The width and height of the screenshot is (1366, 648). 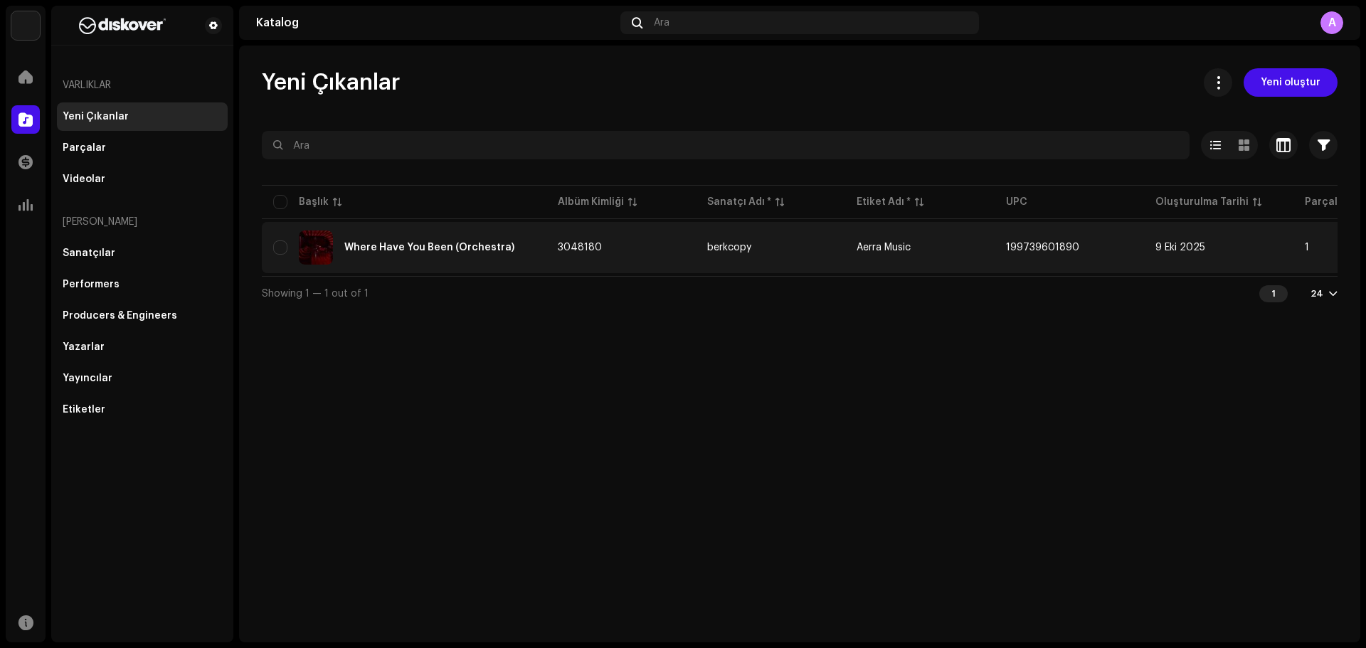 What do you see at coordinates (314, 202) in the screenshot?
I see `div: Başlık` at bounding box center [314, 202].